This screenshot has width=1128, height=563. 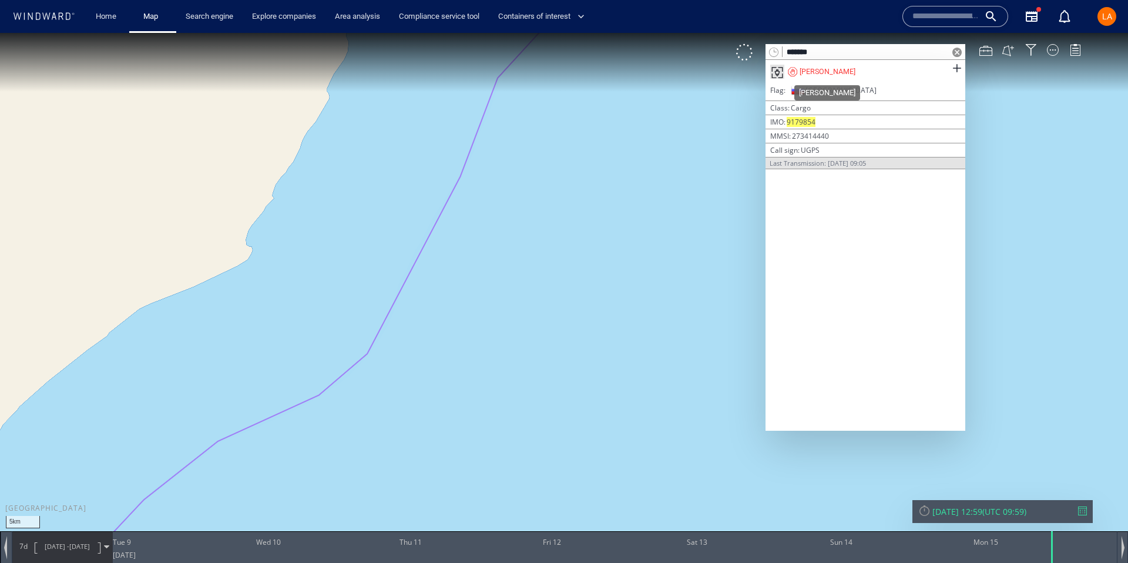 I want to click on div: Map Tools, so click(x=986, y=18).